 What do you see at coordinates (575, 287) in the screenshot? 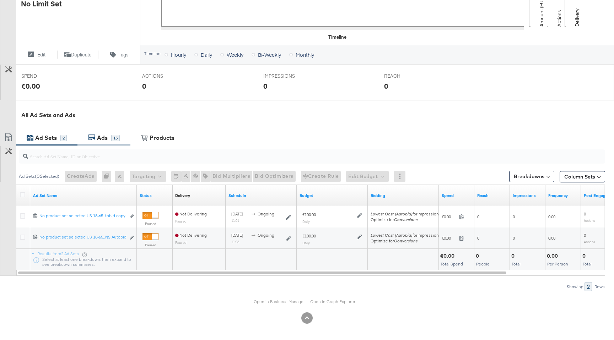
I see `div: Showing:` at bounding box center [575, 287].